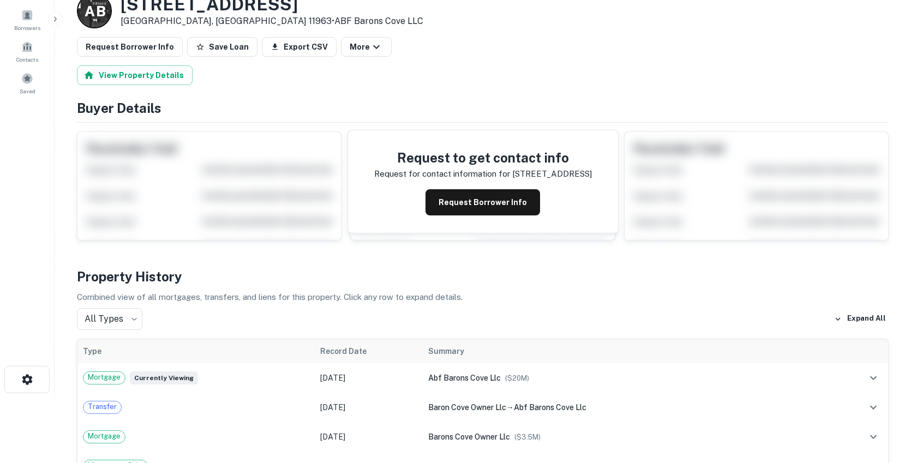 The image size is (911, 463). I want to click on span: Saved, so click(27, 91).